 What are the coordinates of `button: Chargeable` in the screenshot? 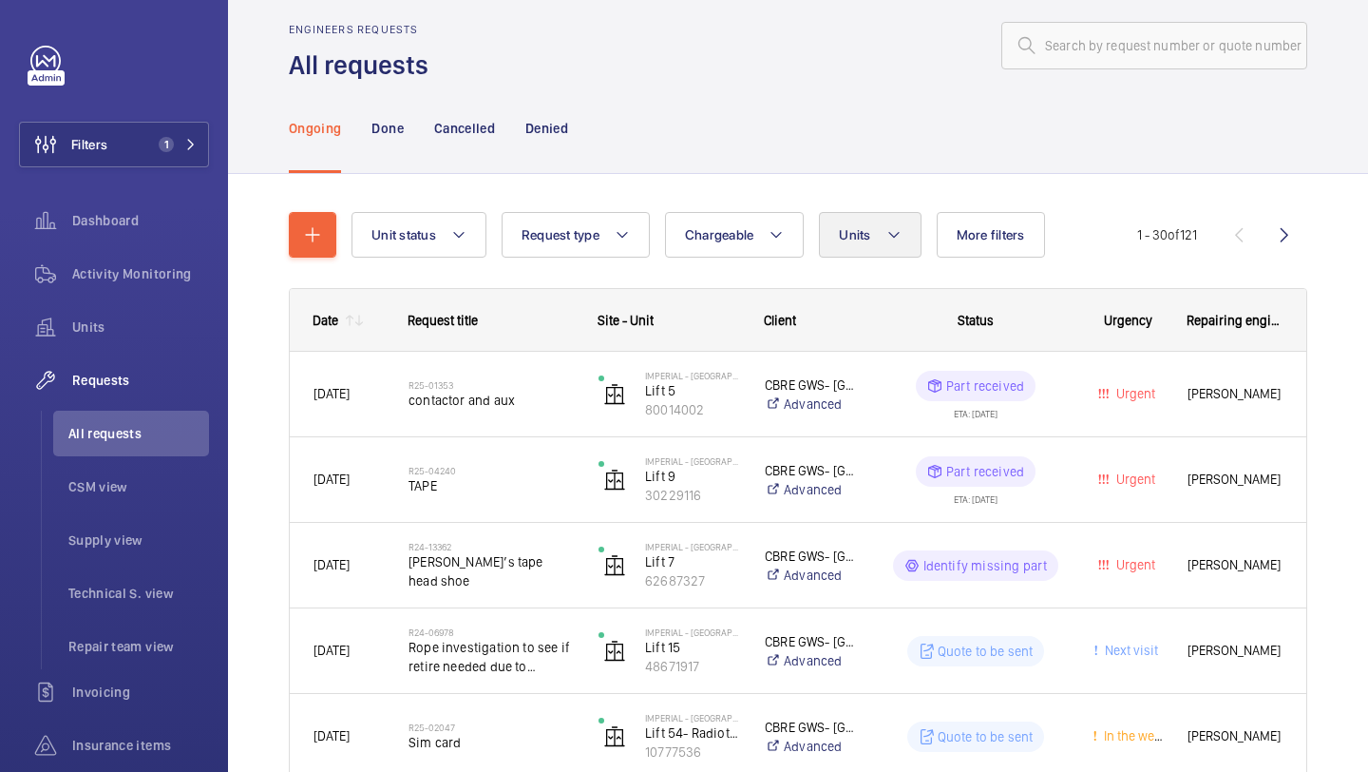 It's located at (735, 235).